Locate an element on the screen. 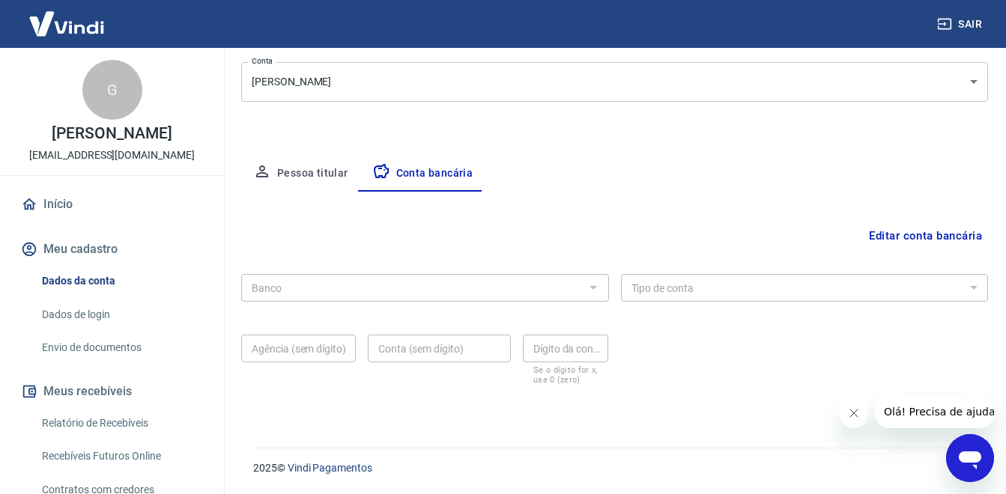 This screenshot has width=1006, height=494. button: Meu cadastro is located at coordinates (112, 249).